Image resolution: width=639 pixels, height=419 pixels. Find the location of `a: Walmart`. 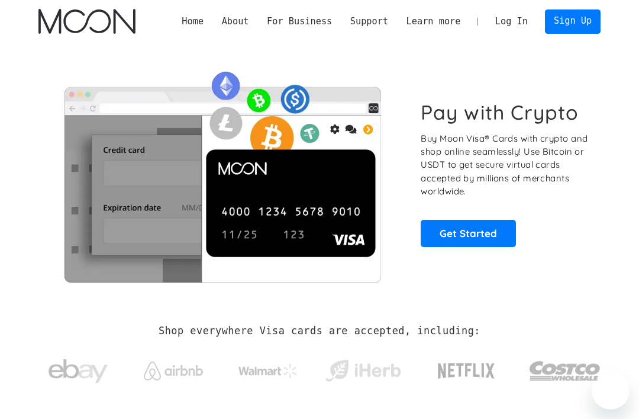

a: Walmart is located at coordinates (268, 368).